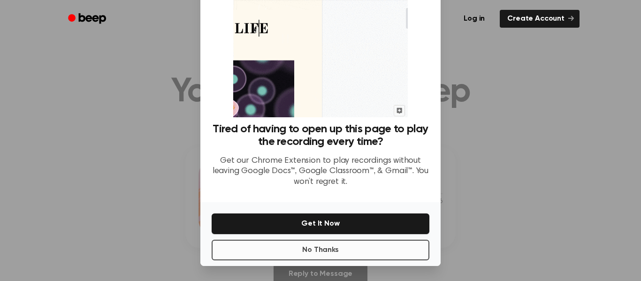 The width and height of the screenshot is (641, 281). I want to click on a: Create Account, so click(539, 19).